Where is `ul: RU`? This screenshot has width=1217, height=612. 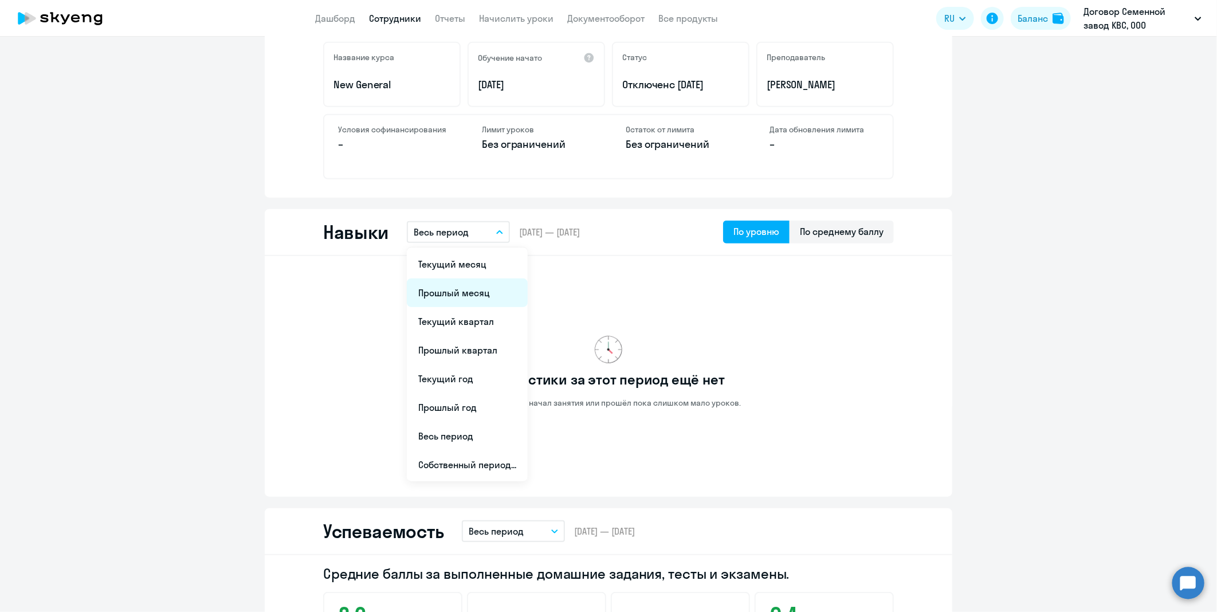 ul: RU is located at coordinates (467, 365).